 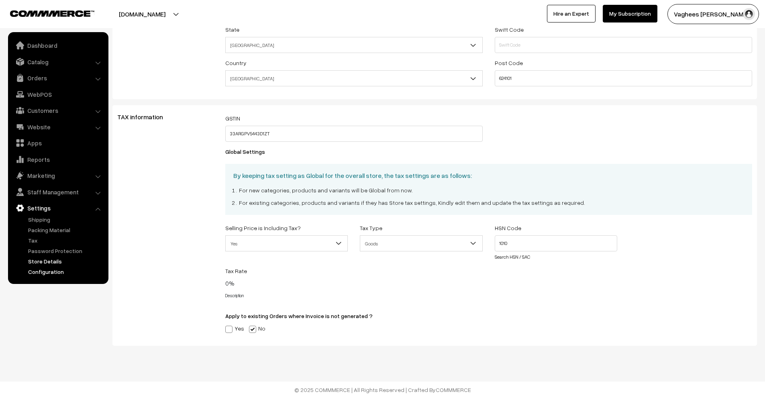 I want to click on span: 0%, so click(x=230, y=283).